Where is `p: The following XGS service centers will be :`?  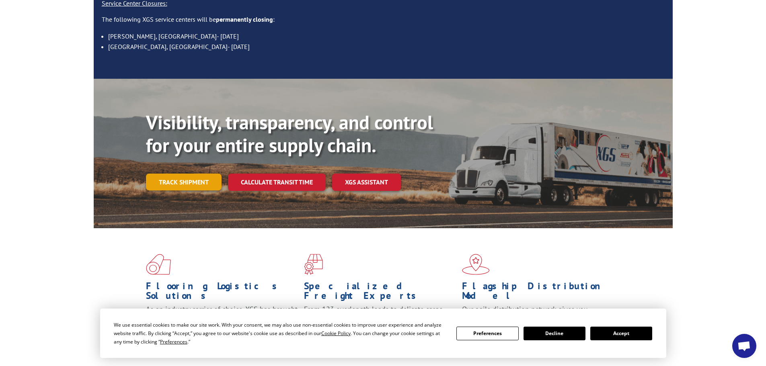 p: The following XGS service centers will be : is located at coordinates (383, 23).